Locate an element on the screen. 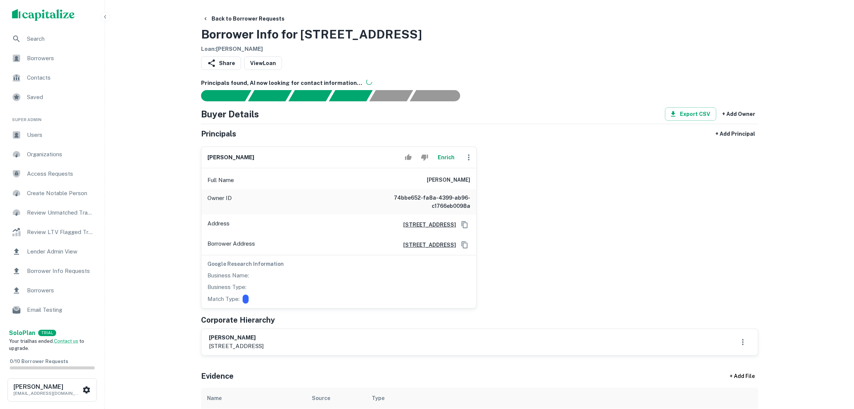  span: Users is located at coordinates (60, 135).